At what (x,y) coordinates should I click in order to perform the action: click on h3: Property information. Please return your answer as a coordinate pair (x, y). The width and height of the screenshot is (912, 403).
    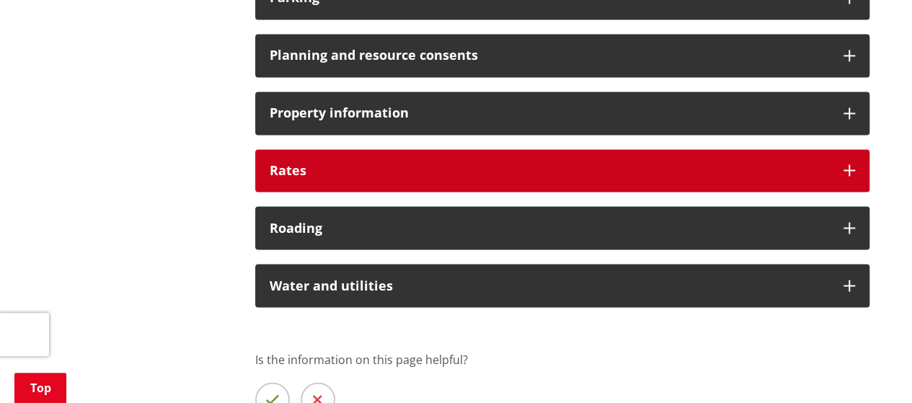
    Looking at the image, I should click on (549, 113).